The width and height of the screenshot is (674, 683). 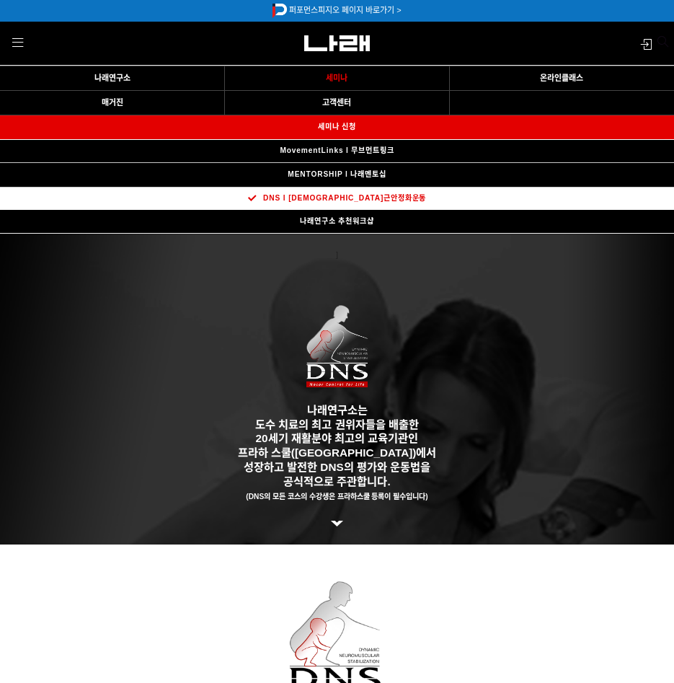 What do you see at coordinates (337, 466) in the screenshot?
I see `strong: 성장하고 발전한 DNS의 평가와 운동법을` at bounding box center [337, 466].